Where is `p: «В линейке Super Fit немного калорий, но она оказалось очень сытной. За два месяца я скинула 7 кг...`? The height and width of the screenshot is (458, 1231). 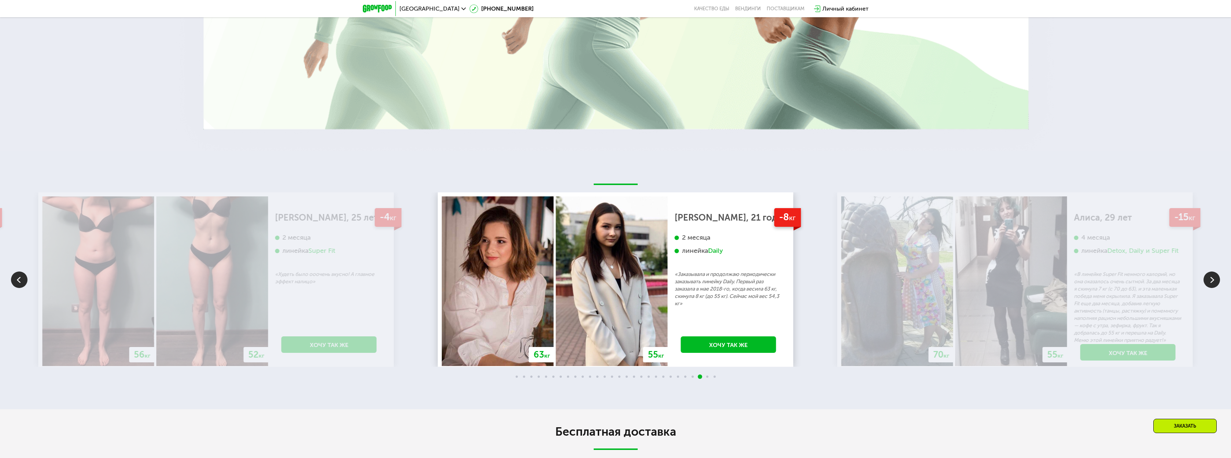
p: «В линейке Super Fit немного калорий, но она оказалось очень сытной. За два месяца я скинула 7 кг... is located at coordinates (1128, 307).